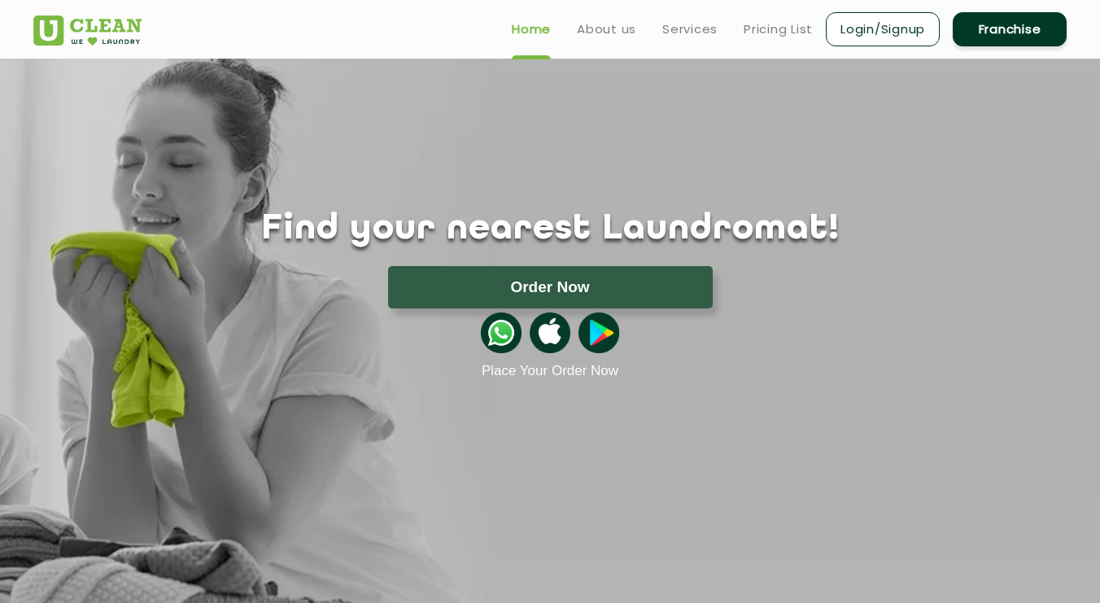  I want to click on a: Login/Signup, so click(883, 29).